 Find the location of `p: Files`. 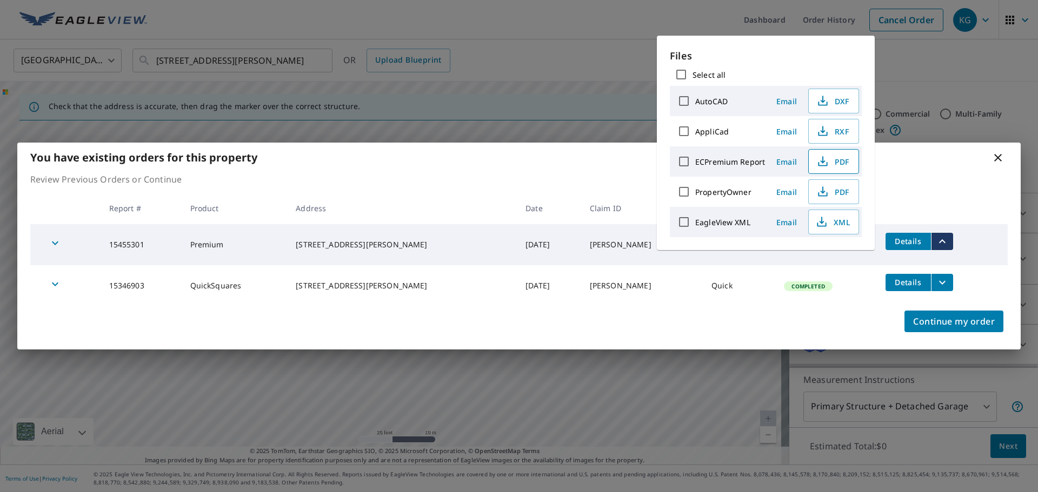

p: Files is located at coordinates (765, 56).